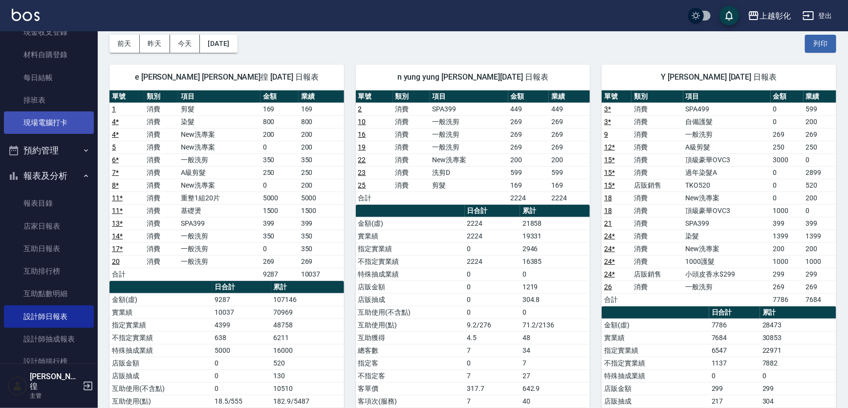 The height and width of the screenshot is (408, 848). I want to click on th: 業績, so click(820, 97).